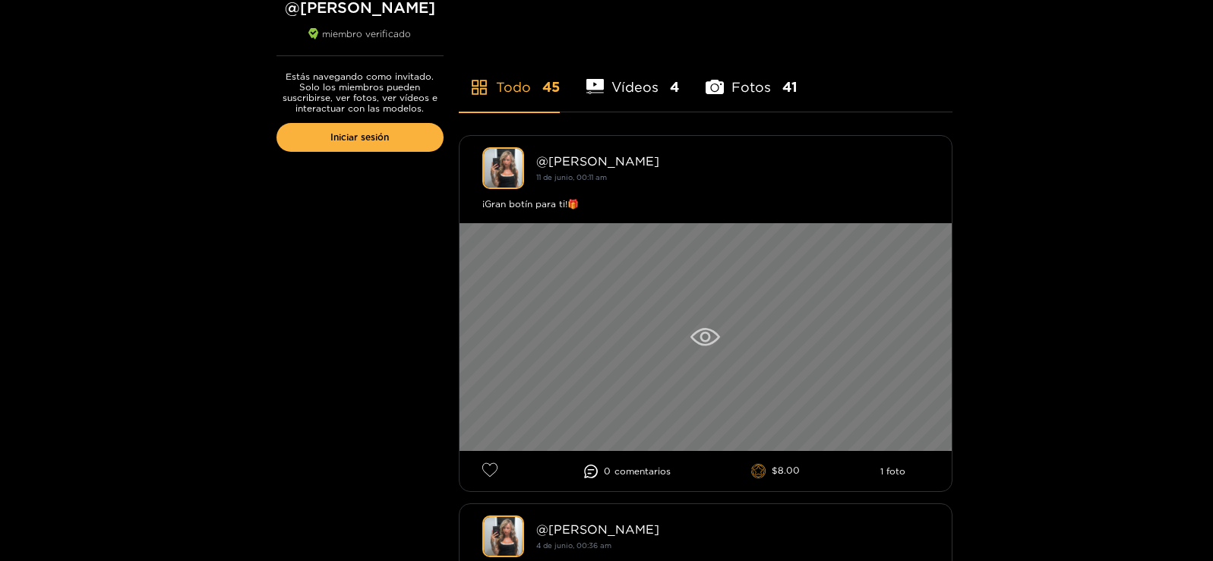  I want to click on font: 0, so click(607, 471).